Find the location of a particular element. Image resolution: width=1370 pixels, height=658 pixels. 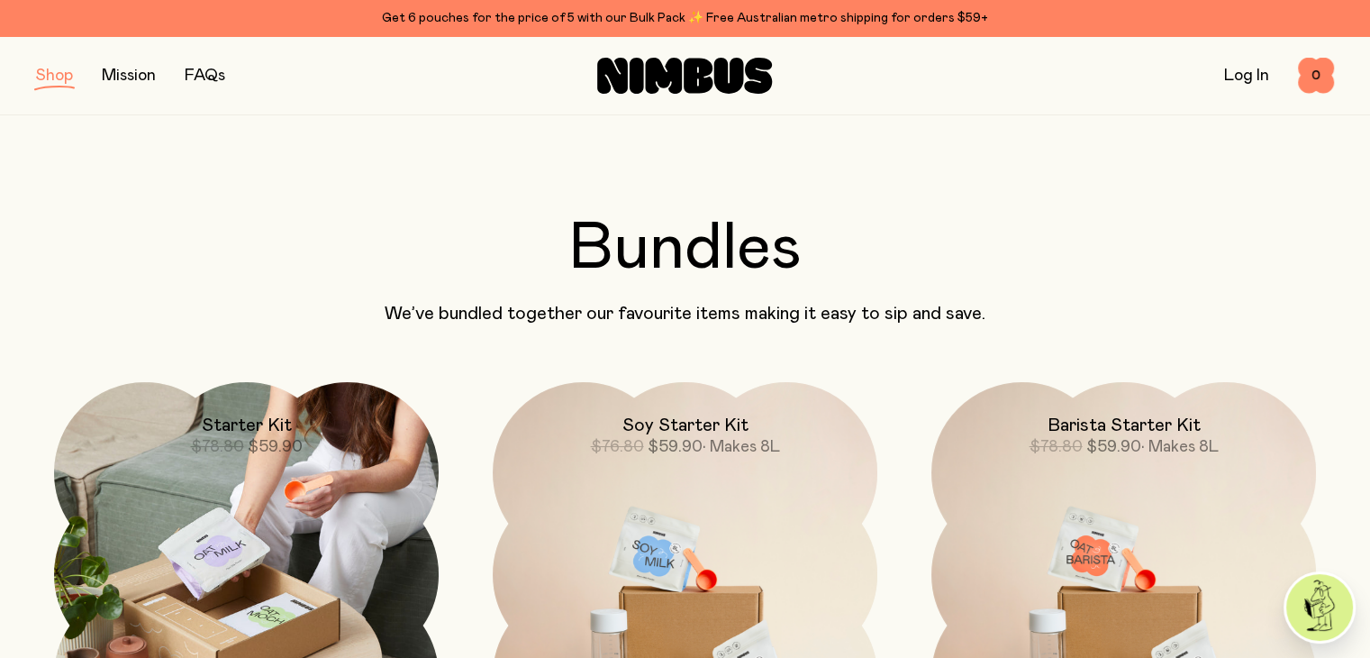

a: FAQs is located at coordinates (204, 76).